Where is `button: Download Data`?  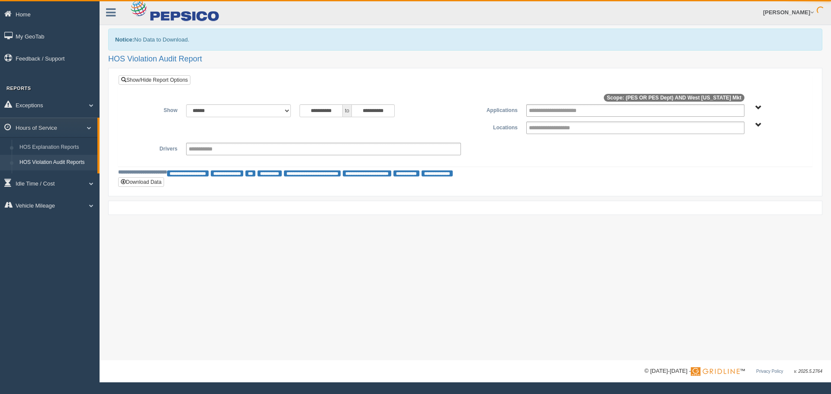 button: Download Data is located at coordinates (141, 182).